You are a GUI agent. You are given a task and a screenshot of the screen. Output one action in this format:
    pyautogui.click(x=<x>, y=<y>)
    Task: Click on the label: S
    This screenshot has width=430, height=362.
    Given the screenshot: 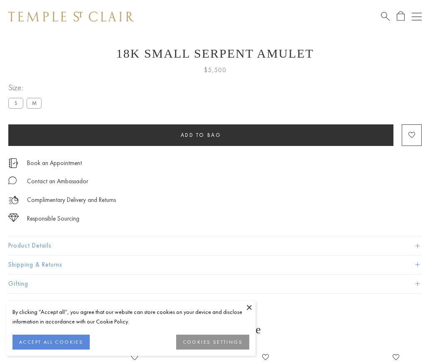 What is the action you would take?
    pyautogui.click(x=16, y=103)
    